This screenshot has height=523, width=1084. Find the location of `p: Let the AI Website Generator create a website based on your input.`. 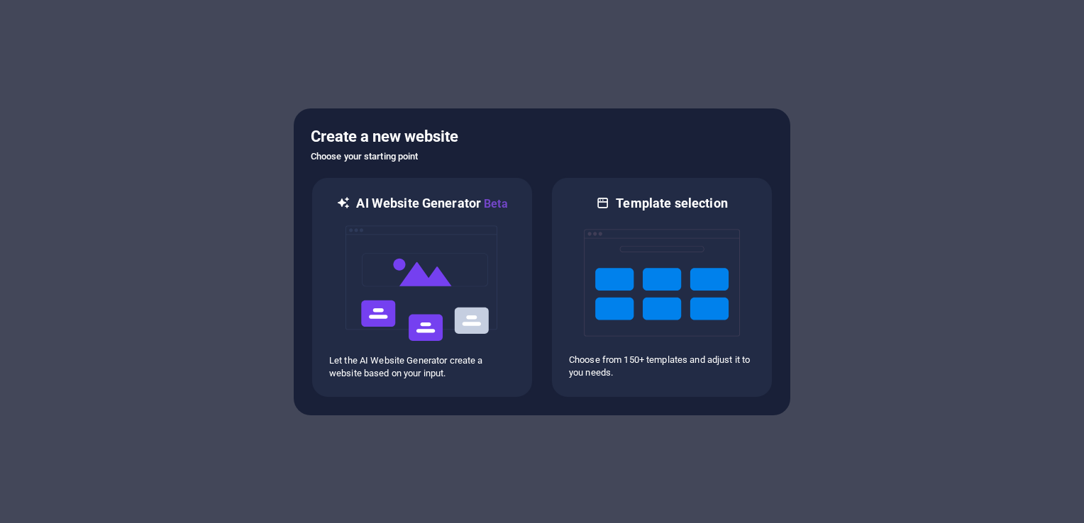

p: Let the AI Website Generator create a website based on your input. is located at coordinates (422, 367).